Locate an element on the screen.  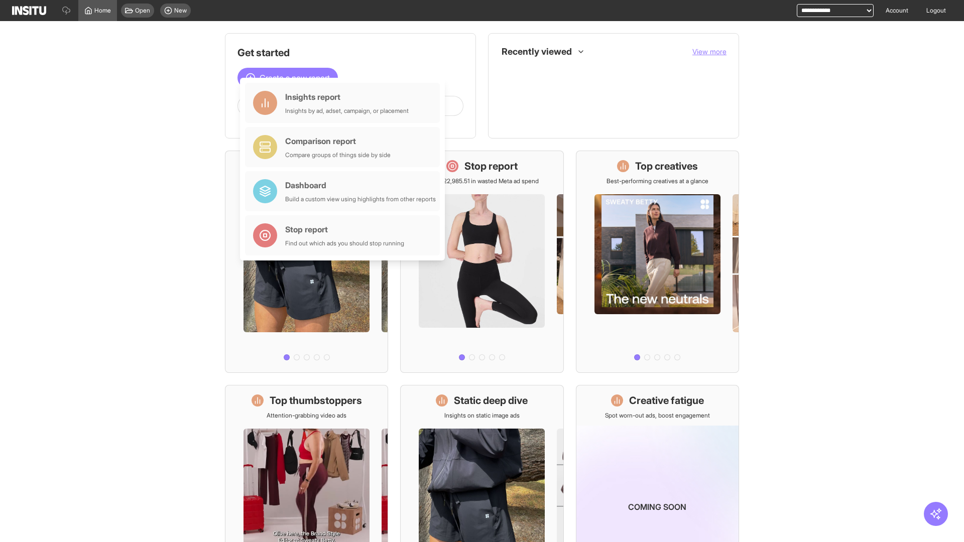
span: View more is located at coordinates (709, 51).